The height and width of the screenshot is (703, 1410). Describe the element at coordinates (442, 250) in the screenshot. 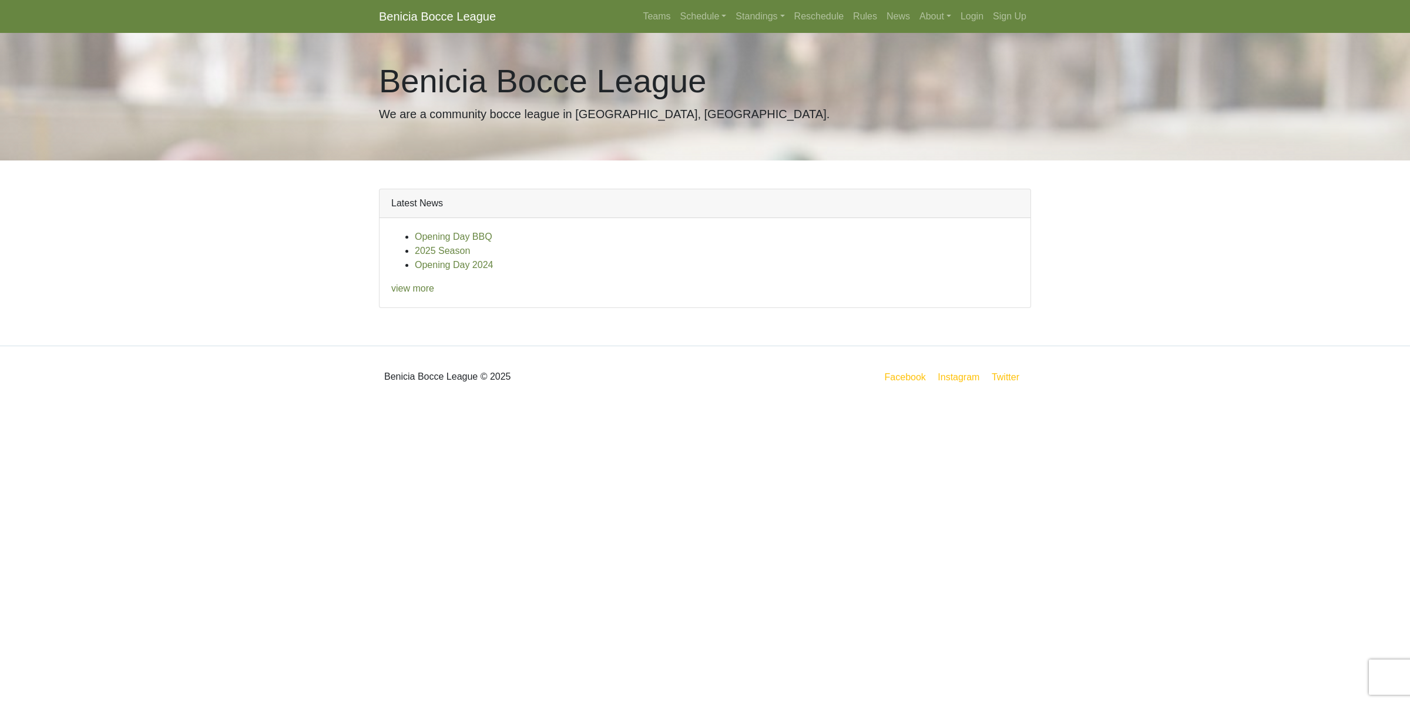

I see `a: 2025 Season` at that location.